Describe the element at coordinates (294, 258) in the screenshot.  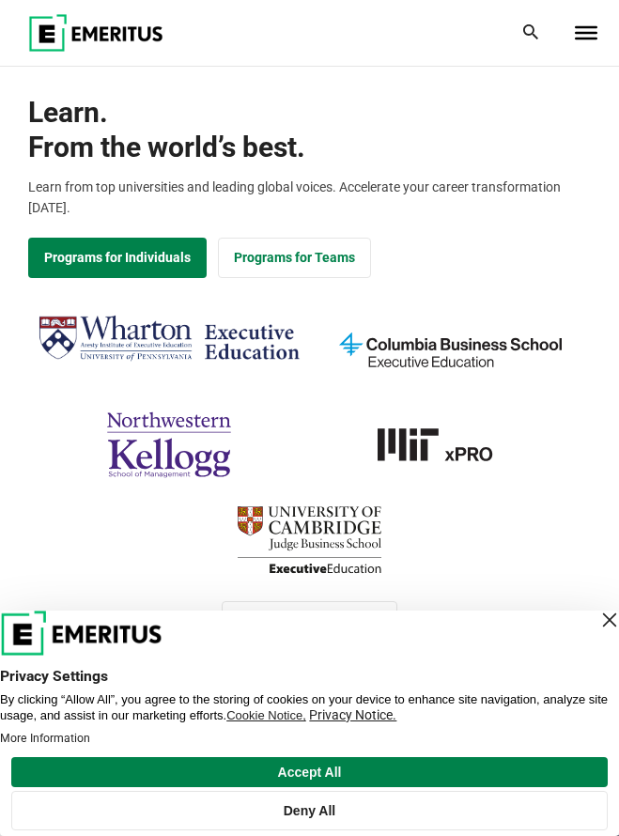
I see `a: Explore for Business` at that location.